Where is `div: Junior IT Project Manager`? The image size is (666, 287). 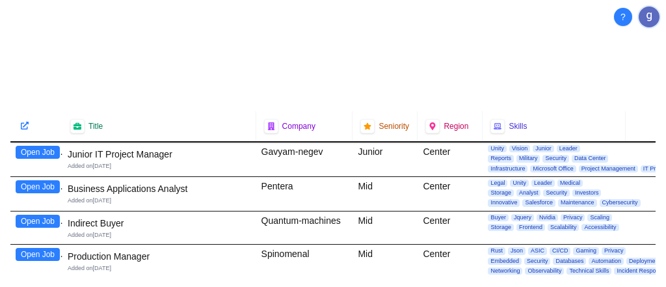
div: Junior IT Project Manager is located at coordinates (159, 154).